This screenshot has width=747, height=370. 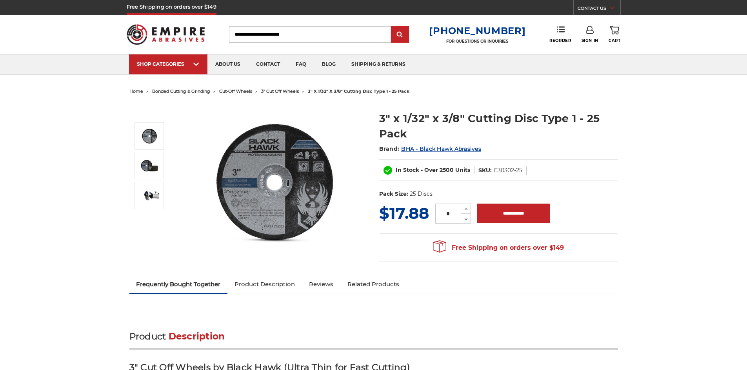 What do you see at coordinates (168, 64) in the screenshot?
I see `div: SHOP CATEGORIES` at bounding box center [168, 64].